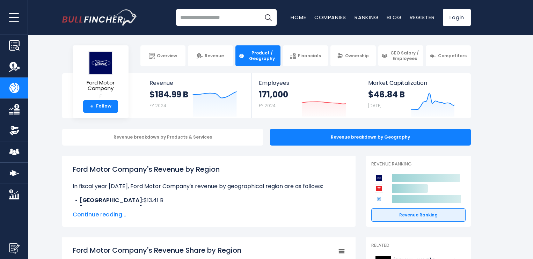  I want to click on span: Ford Motor Company, so click(101, 86).